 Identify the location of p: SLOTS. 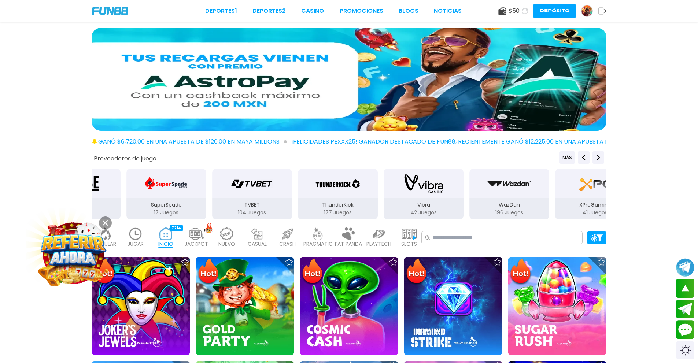
(409, 244).